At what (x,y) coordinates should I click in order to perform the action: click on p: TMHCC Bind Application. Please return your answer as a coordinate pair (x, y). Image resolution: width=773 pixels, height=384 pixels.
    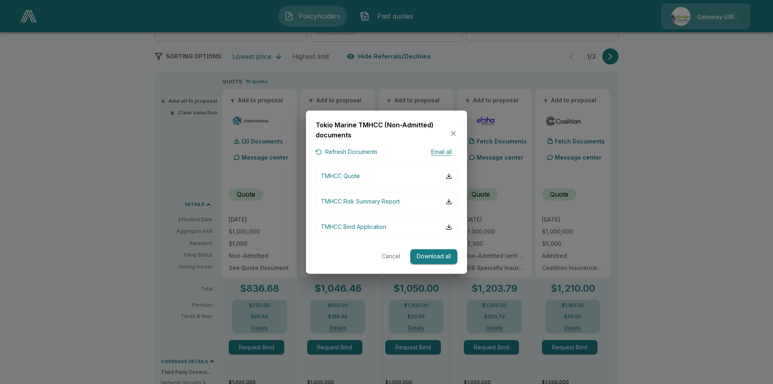
    Looking at the image, I should click on (354, 227).